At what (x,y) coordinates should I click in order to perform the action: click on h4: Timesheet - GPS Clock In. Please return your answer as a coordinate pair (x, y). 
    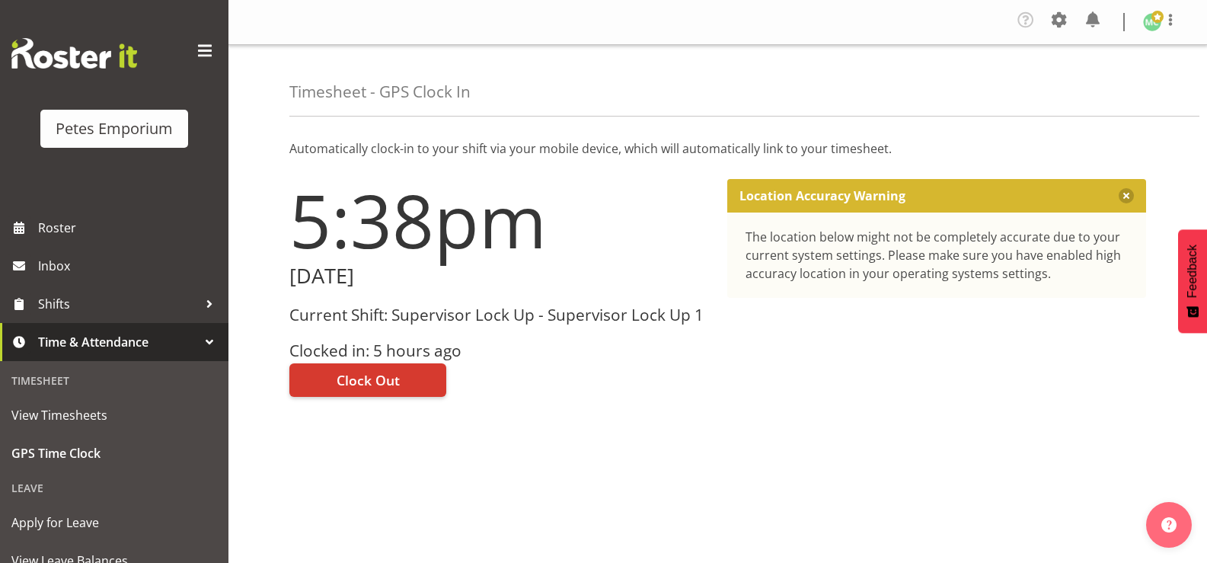
    Looking at the image, I should click on (380, 91).